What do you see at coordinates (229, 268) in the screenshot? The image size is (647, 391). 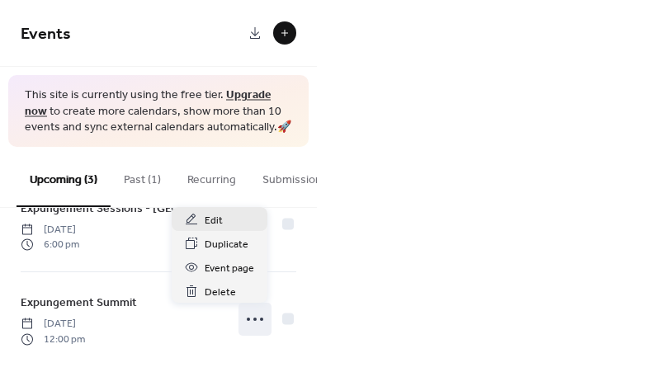 I see `span: Event page` at bounding box center [229, 268].